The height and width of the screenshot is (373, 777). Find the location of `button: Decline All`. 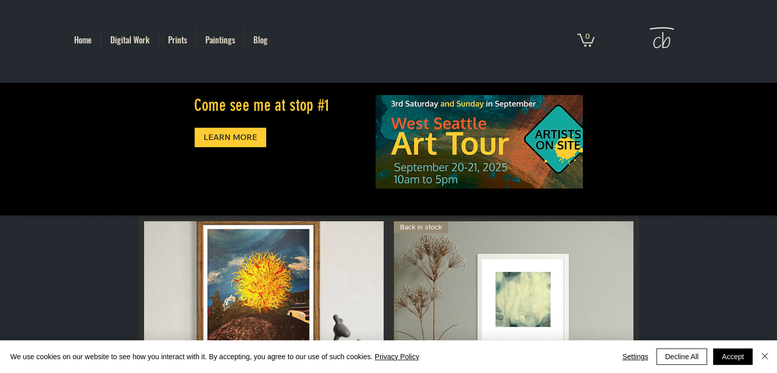

button: Decline All is located at coordinates (681, 356).